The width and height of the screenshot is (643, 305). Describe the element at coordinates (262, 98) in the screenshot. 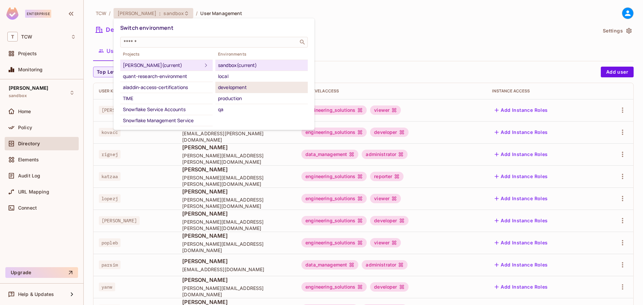

I see `div: production` at that location.